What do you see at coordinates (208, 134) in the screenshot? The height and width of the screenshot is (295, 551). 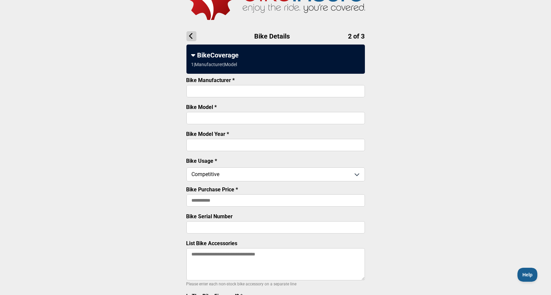 I see `label: Bike Model Year *` at bounding box center [208, 134].